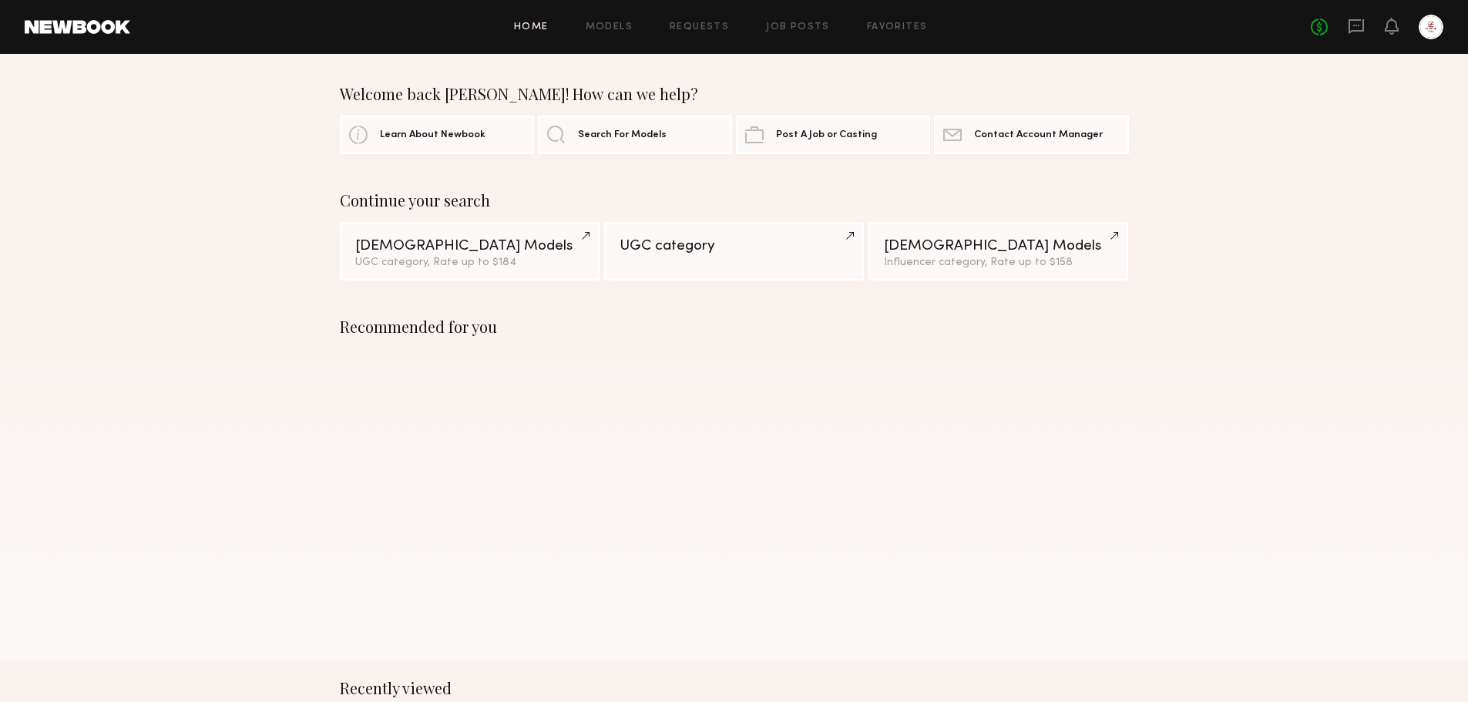 The height and width of the screenshot is (702, 1468). What do you see at coordinates (797, 27) in the screenshot?
I see `a: Job Posts` at bounding box center [797, 27].